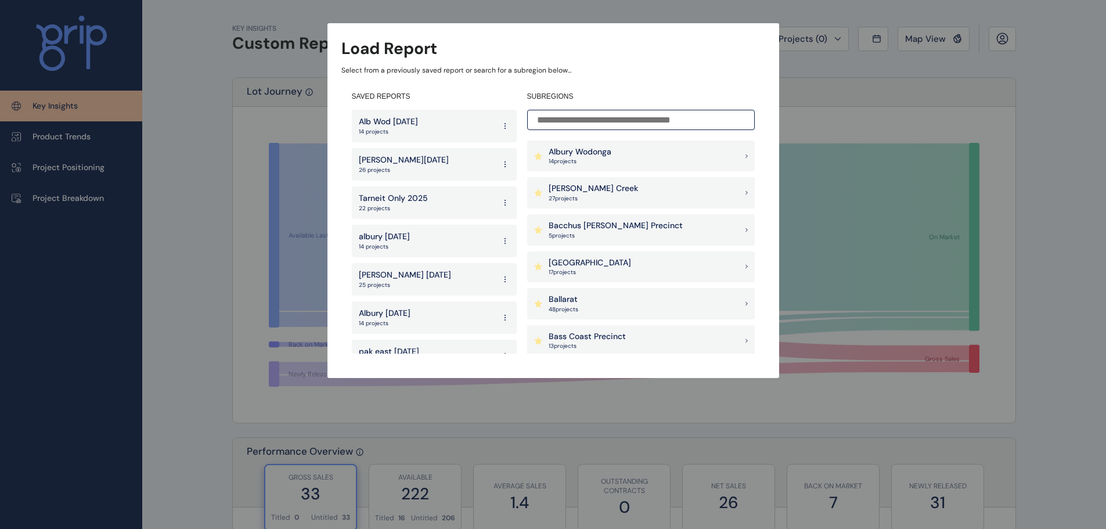  I want to click on h4: SAVED REPORTS, so click(434, 96).